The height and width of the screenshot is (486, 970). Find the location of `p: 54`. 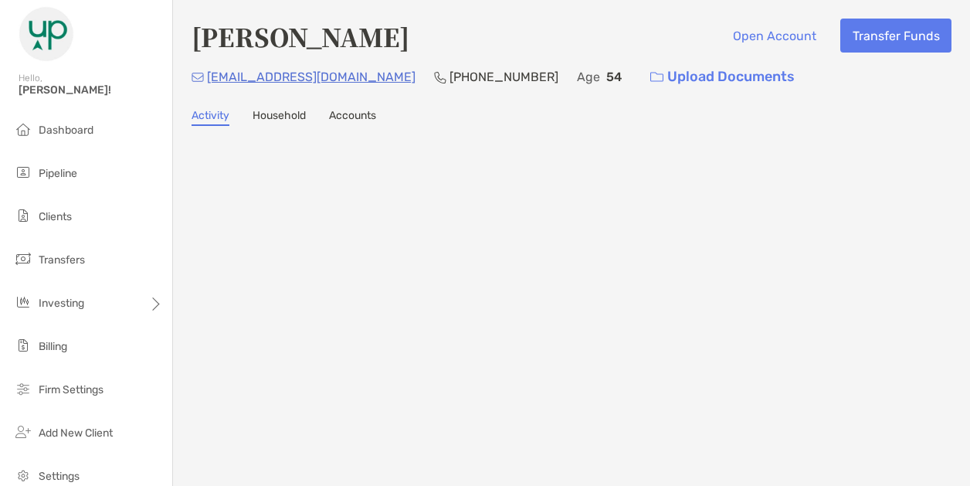

p: 54 is located at coordinates (614, 76).